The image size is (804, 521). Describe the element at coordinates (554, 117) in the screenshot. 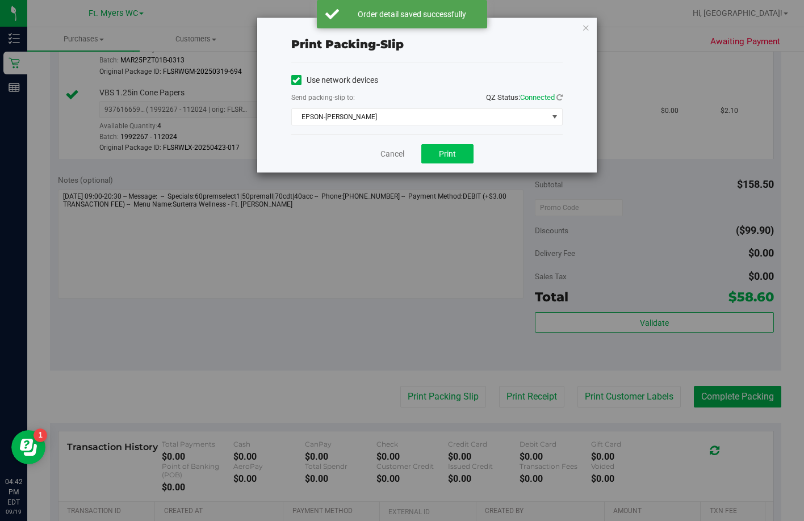

I see `span: select` at that location.